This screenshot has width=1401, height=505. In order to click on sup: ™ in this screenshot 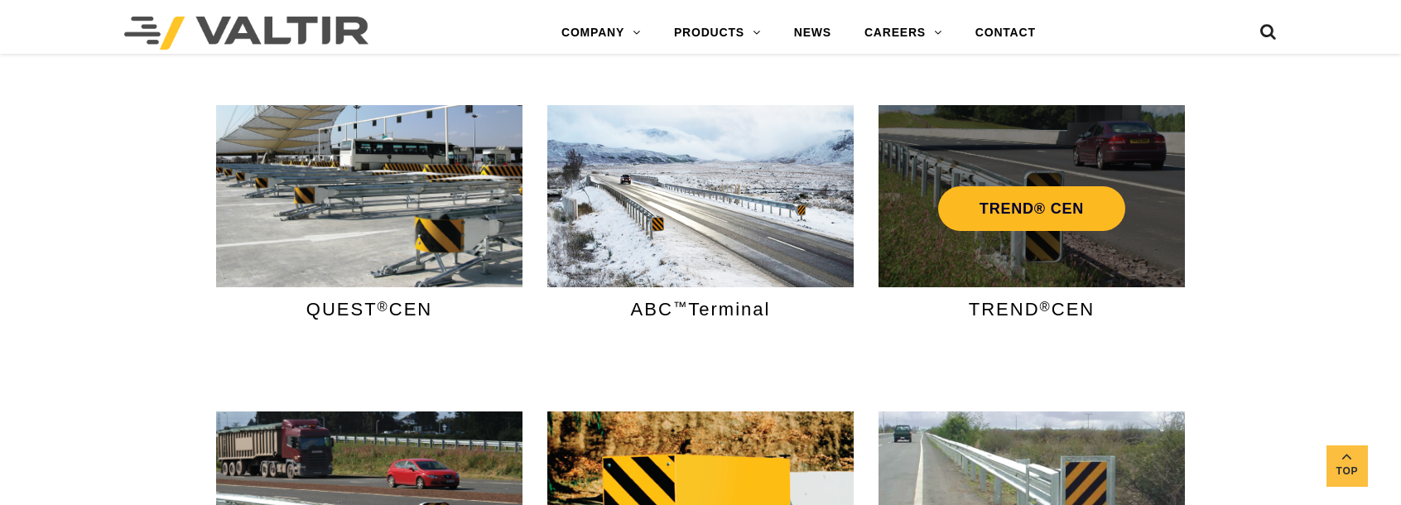, I will do `click(681, 306)`.